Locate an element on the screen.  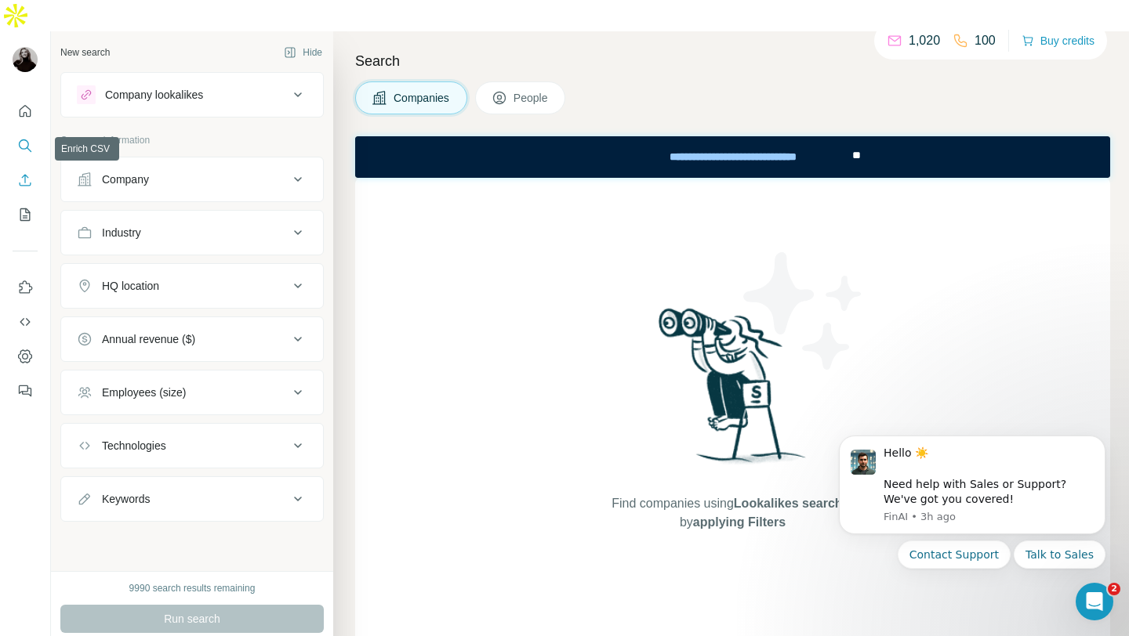
button: Enrich CSV is located at coordinates (25, 180).